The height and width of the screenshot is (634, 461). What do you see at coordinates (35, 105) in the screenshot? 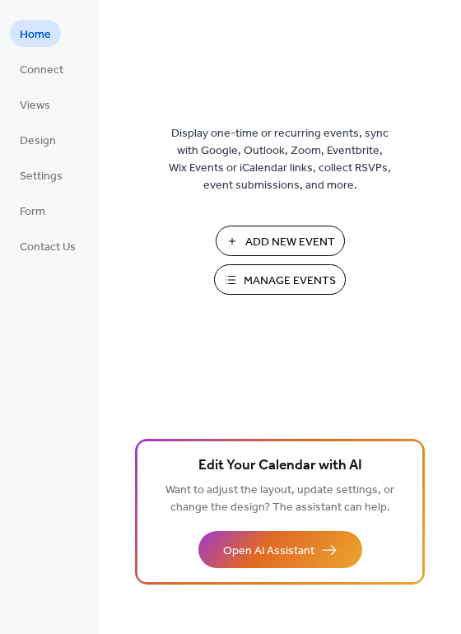
I see `span: Views` at bounding box center [35, 105].